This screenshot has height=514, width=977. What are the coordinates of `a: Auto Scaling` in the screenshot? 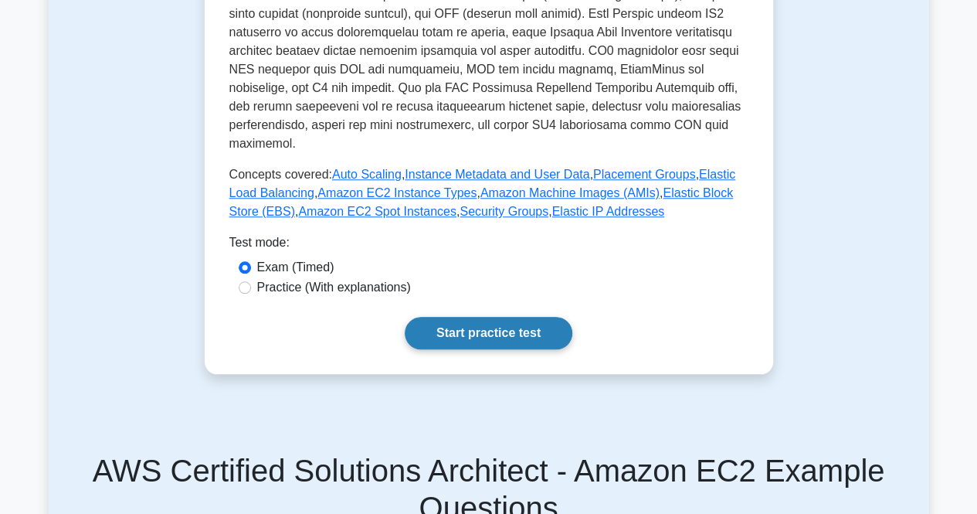 It's located at (367, 174).